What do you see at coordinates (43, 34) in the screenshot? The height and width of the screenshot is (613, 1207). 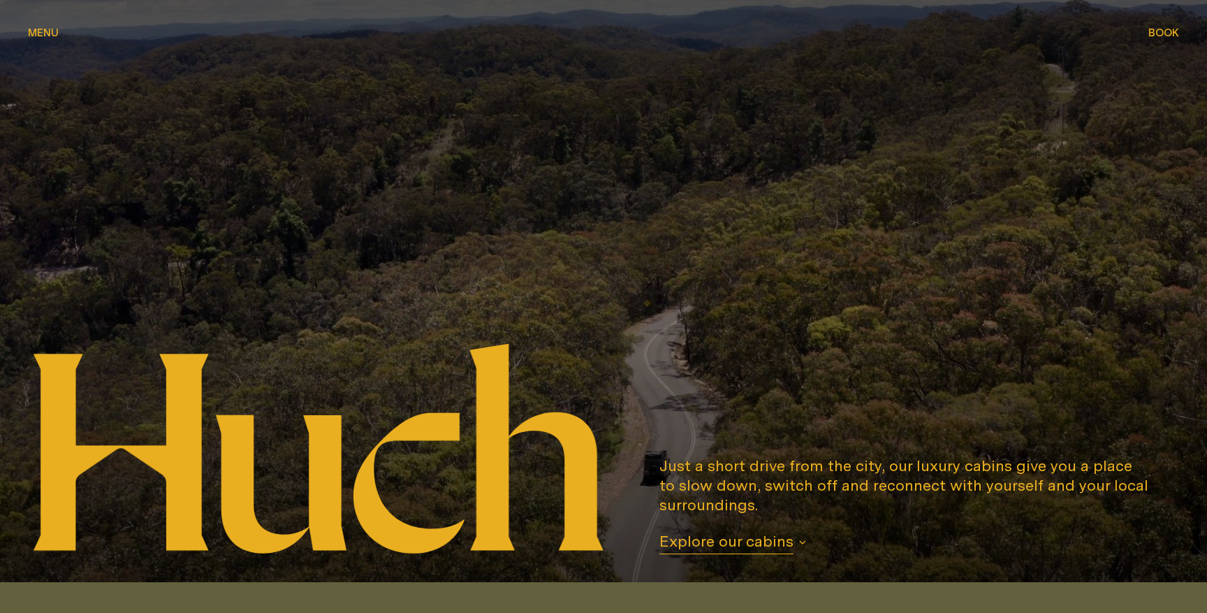 I see `button: show menu` at bounding box center [43, 34].